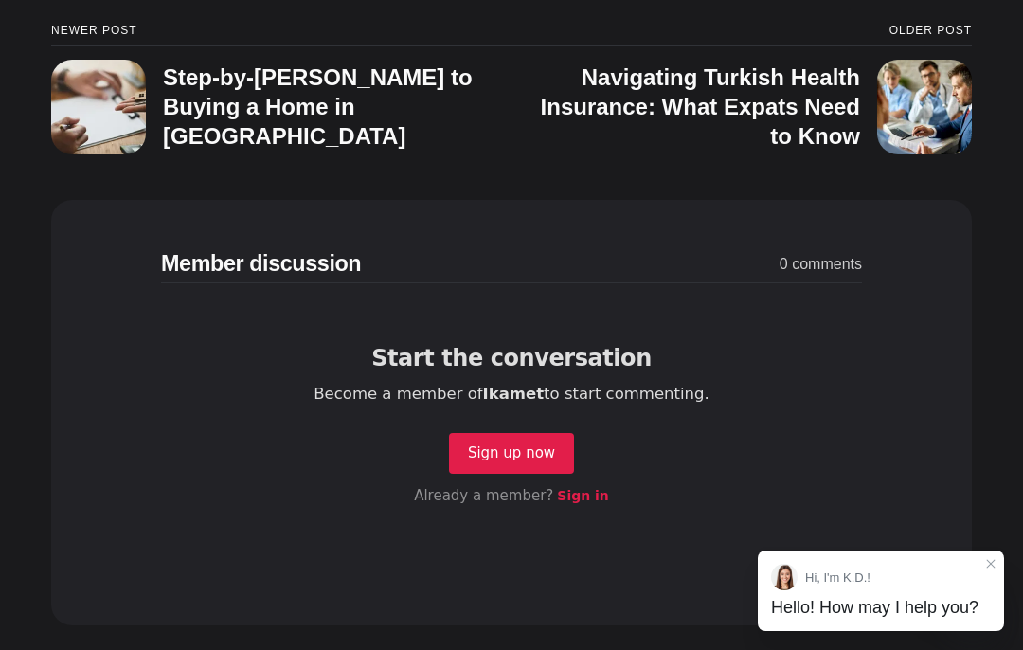  What do you see at coordinates (741, 89) in the screenshot?
I see `a: Older post Navigating Turkish Health Insurance: What Expats Need to Know` at bounding box center [741, 89].